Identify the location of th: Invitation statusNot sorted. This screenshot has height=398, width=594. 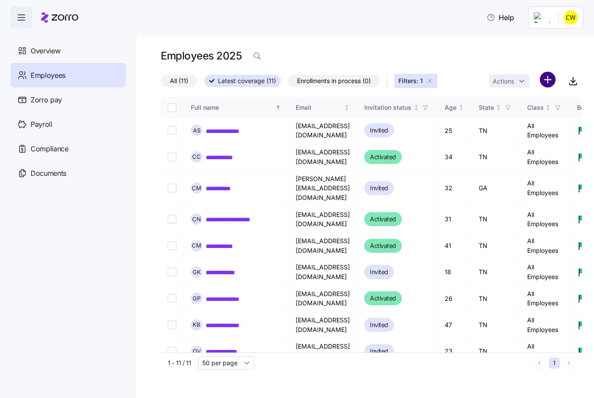
(398, 107).